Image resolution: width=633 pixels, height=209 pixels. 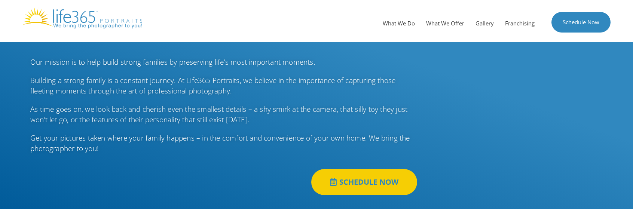 I want to click on a: Gallery, so click(x=485, y=23).